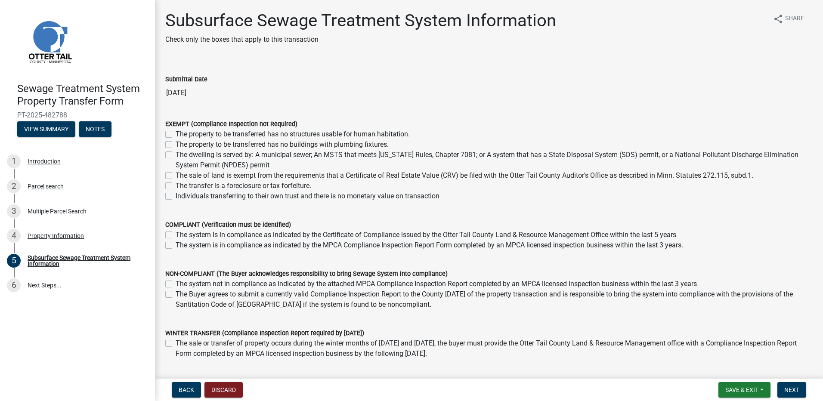 The image size is (823, 401). Describe the element at coordinates (14, 211) in the screenshot. I see `div: 3` at that location.